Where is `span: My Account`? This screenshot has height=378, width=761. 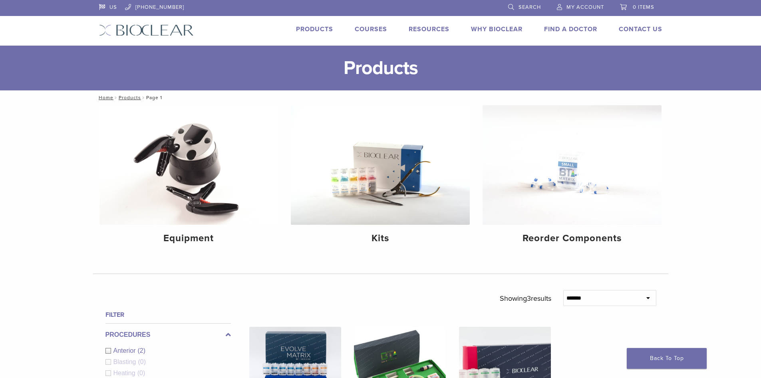 span: My Account is located at coordinates (585, 7).